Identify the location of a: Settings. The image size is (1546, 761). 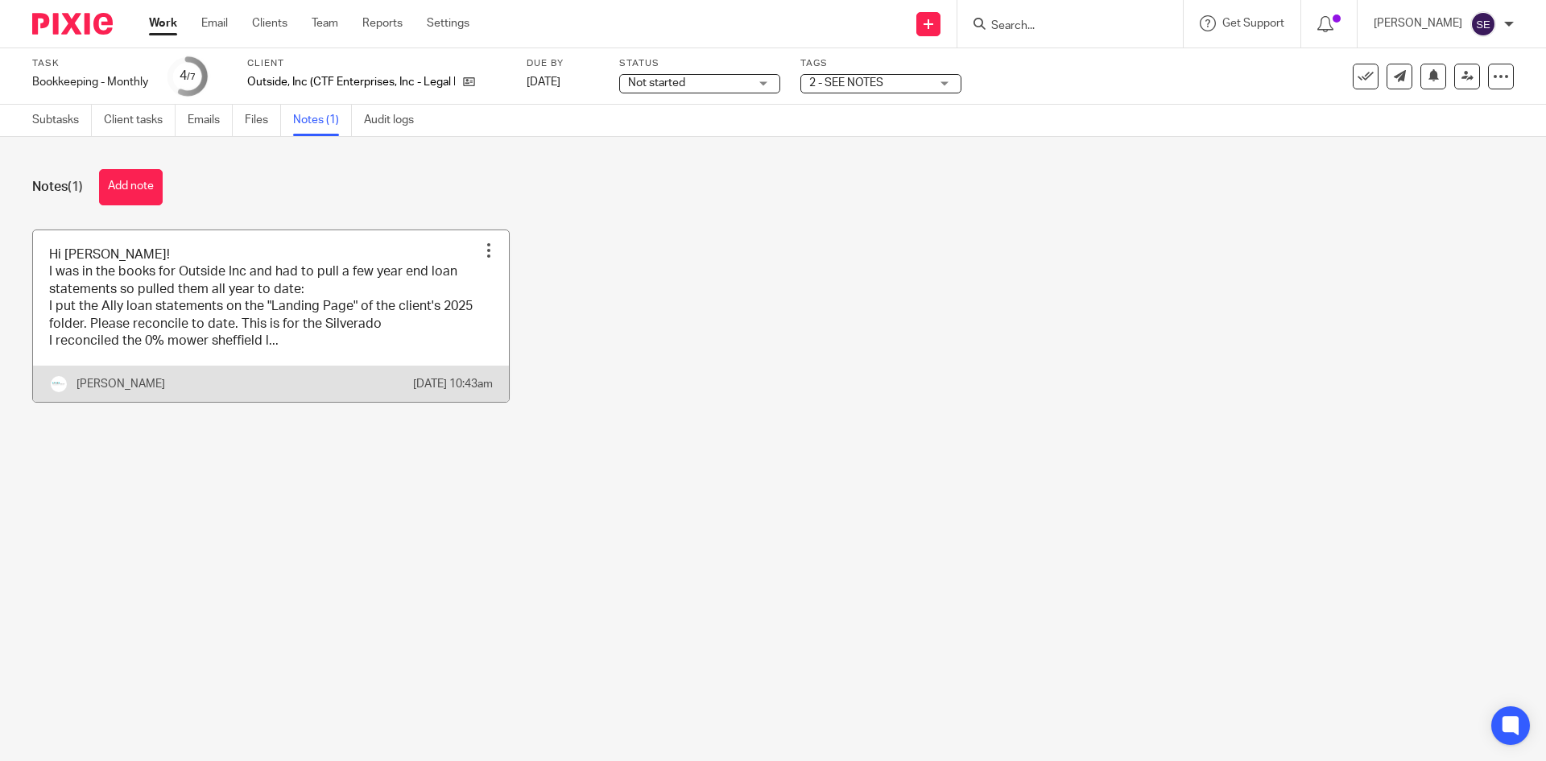
(448, 23).